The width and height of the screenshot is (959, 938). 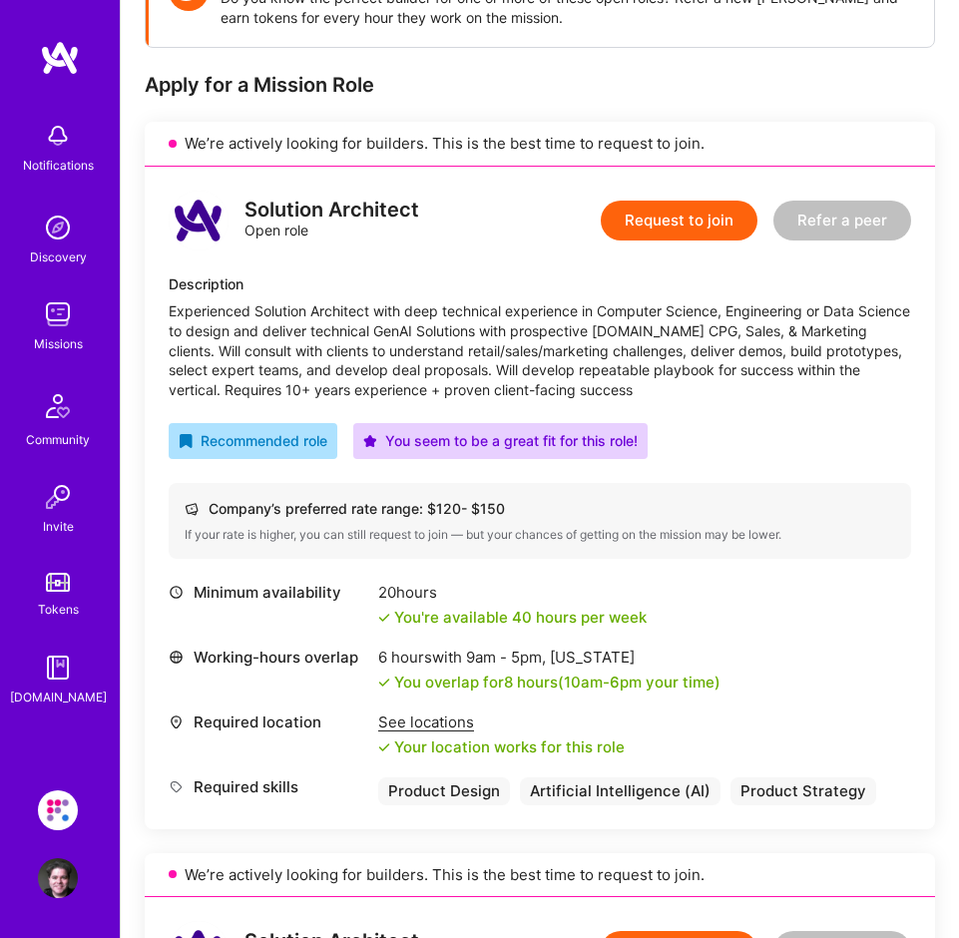 What do you see at coordinates (370, 441) in the screenshot?
I see `i: icon PurpleStar` at bounding box center [370, 441].